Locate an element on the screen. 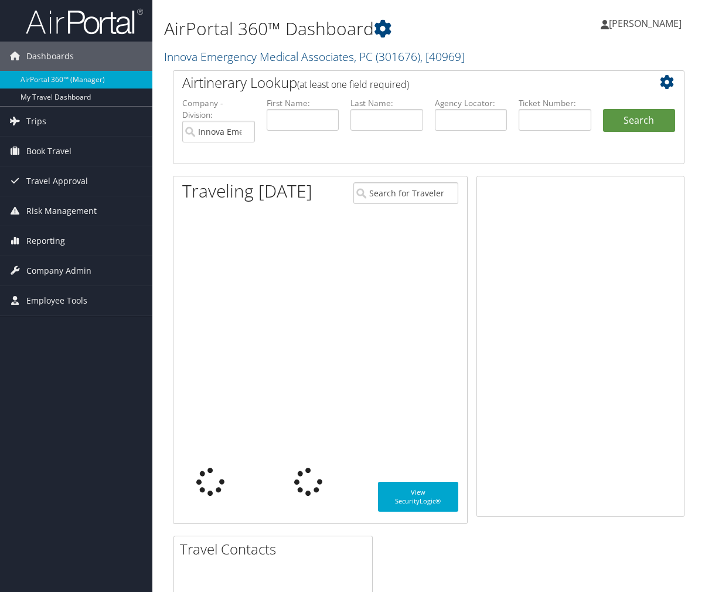 The image size is (705, 592). span: Employee Tools is located at coordinates (57, 301).